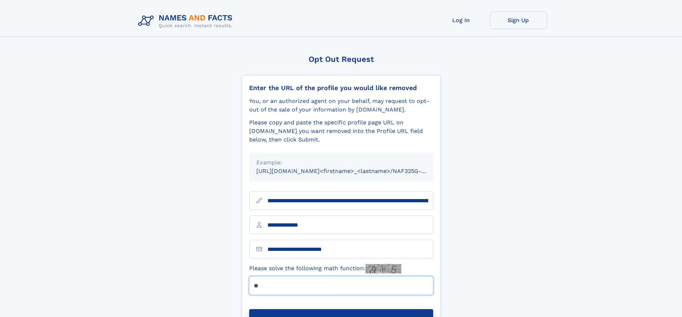  I want to click on a: Log In, so click(461, 20).